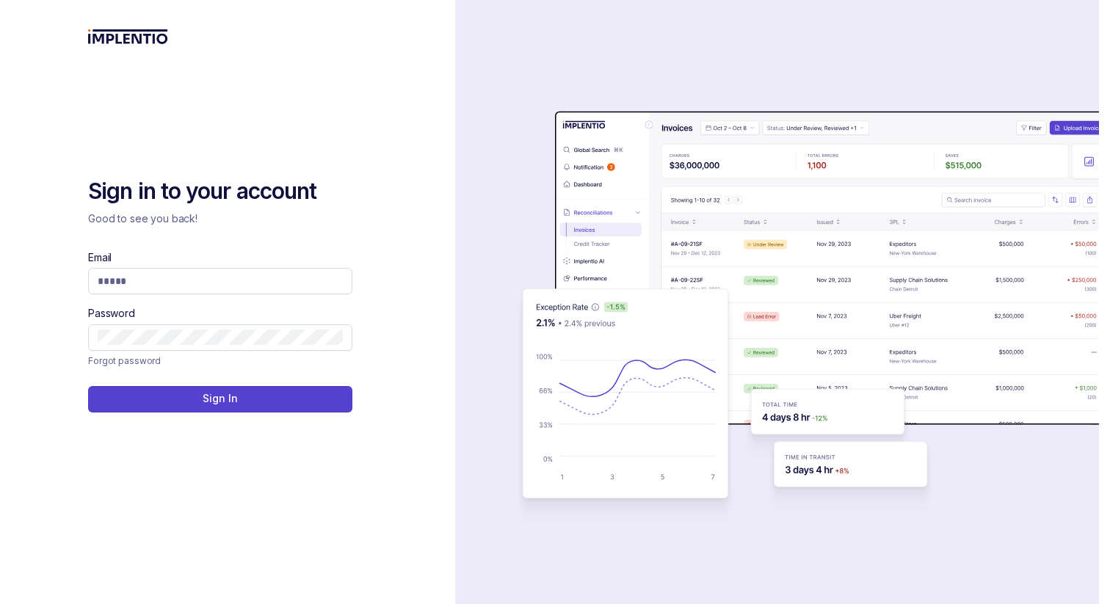  I want to click on p: Sign In, so click(220, 399).